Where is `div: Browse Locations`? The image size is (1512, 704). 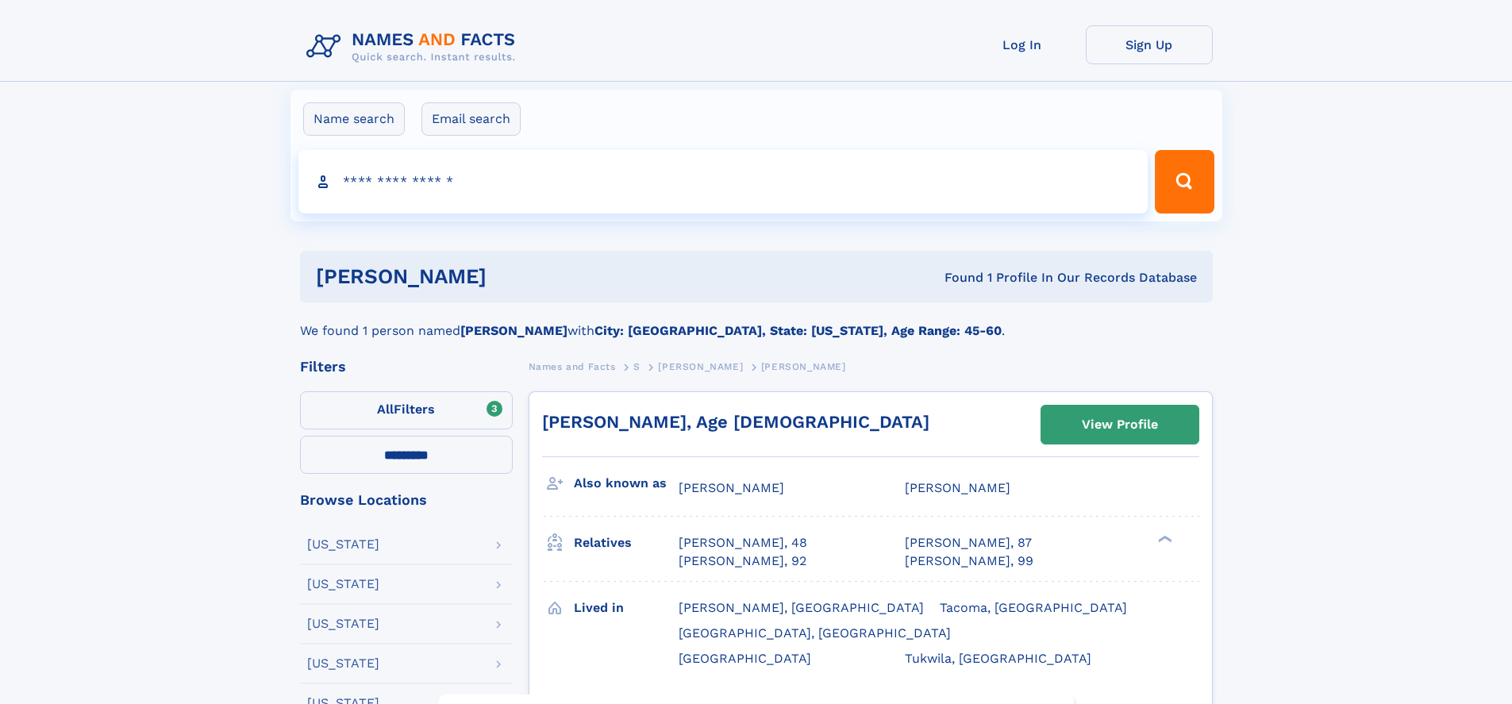 div: Browse Locations is located at coordinates (406, 500).